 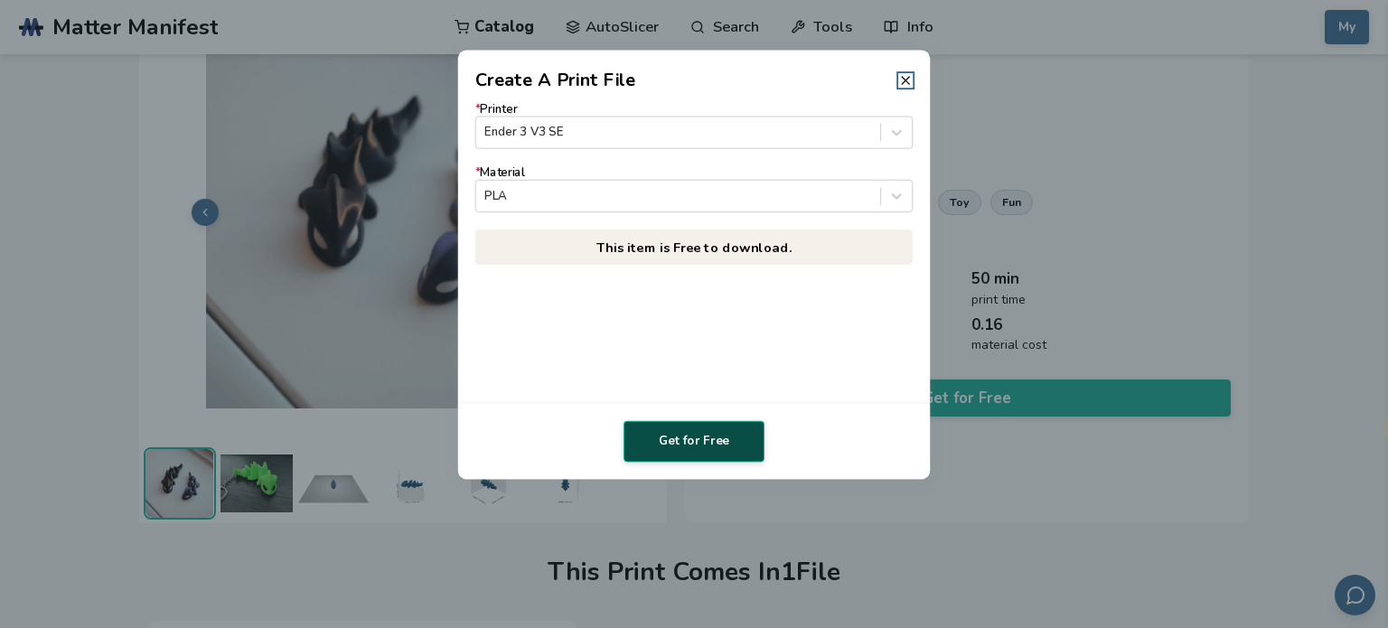 I want to click on label: Printer, so click(x=694, y=125).